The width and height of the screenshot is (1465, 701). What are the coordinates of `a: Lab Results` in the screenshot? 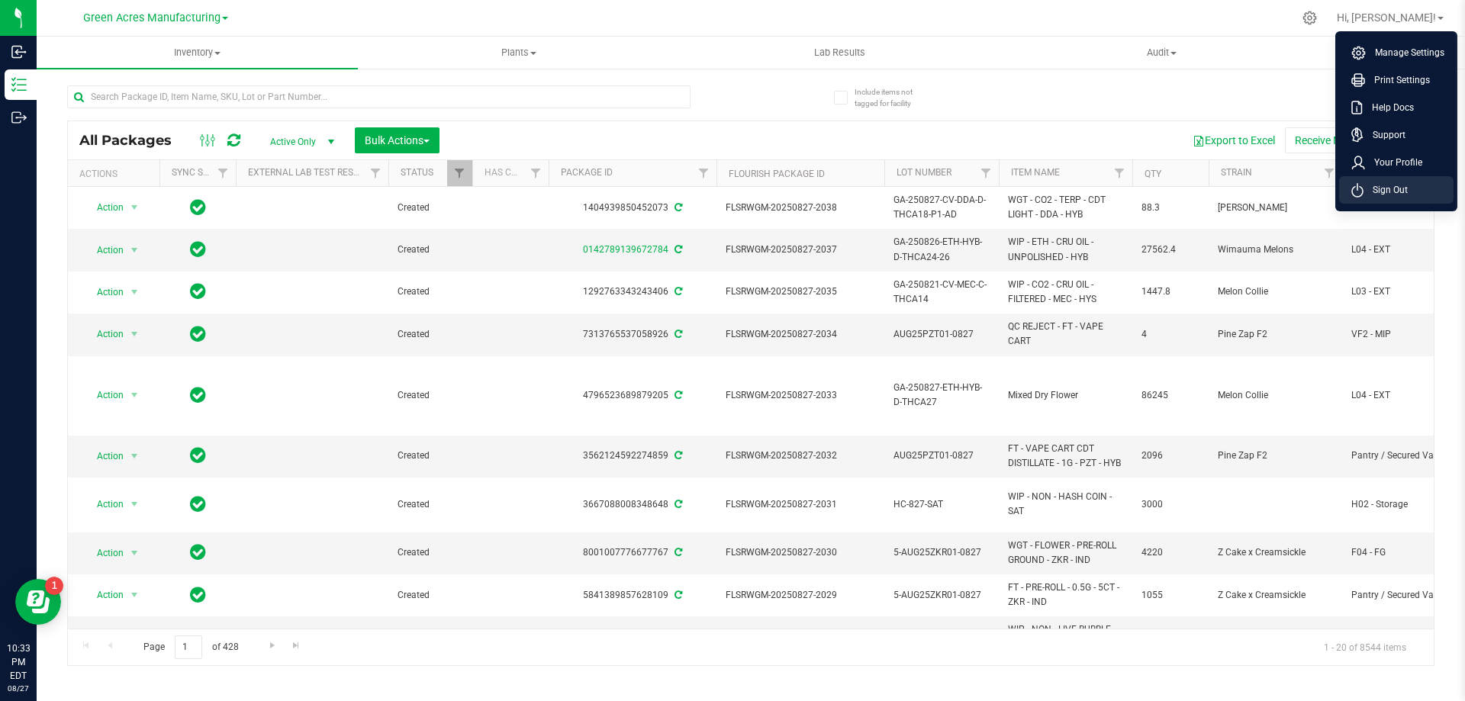 It's located at (839, 53).